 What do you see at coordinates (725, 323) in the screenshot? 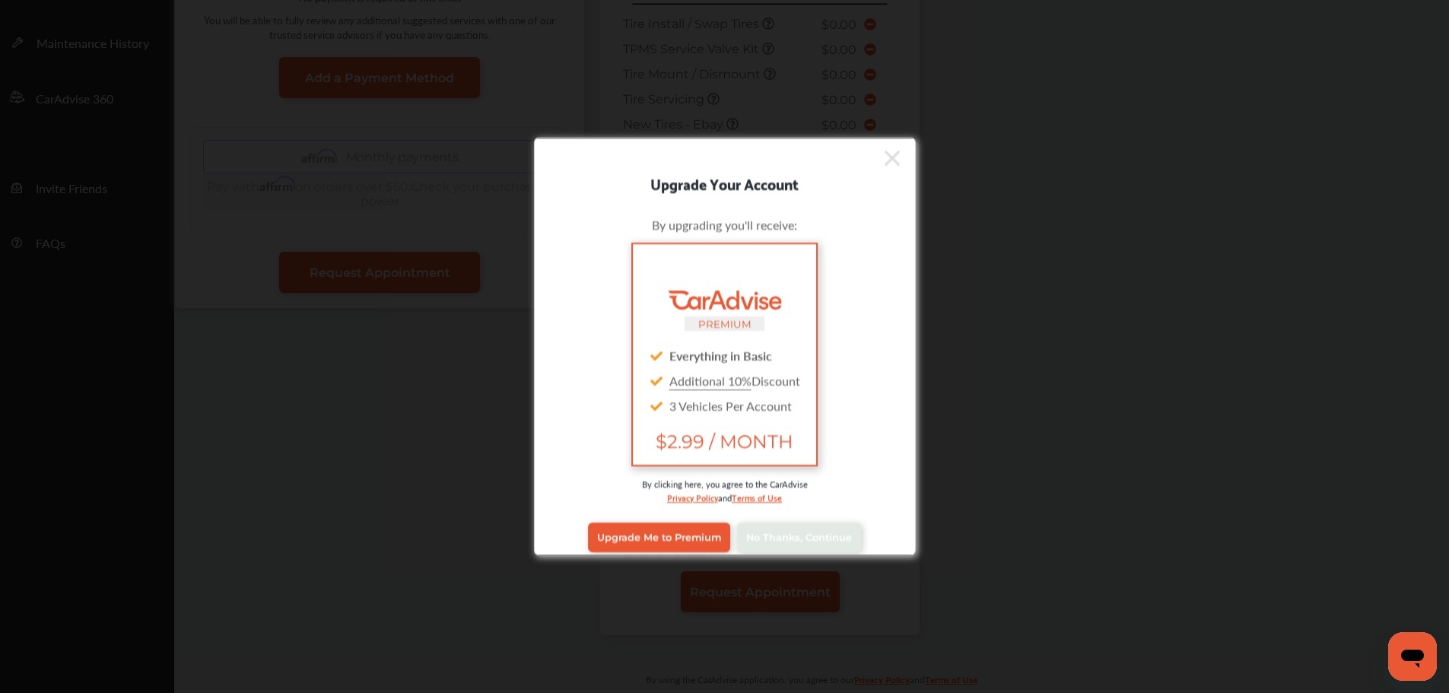
I see `small: PREMIUM` at bounding box center [725, 323].